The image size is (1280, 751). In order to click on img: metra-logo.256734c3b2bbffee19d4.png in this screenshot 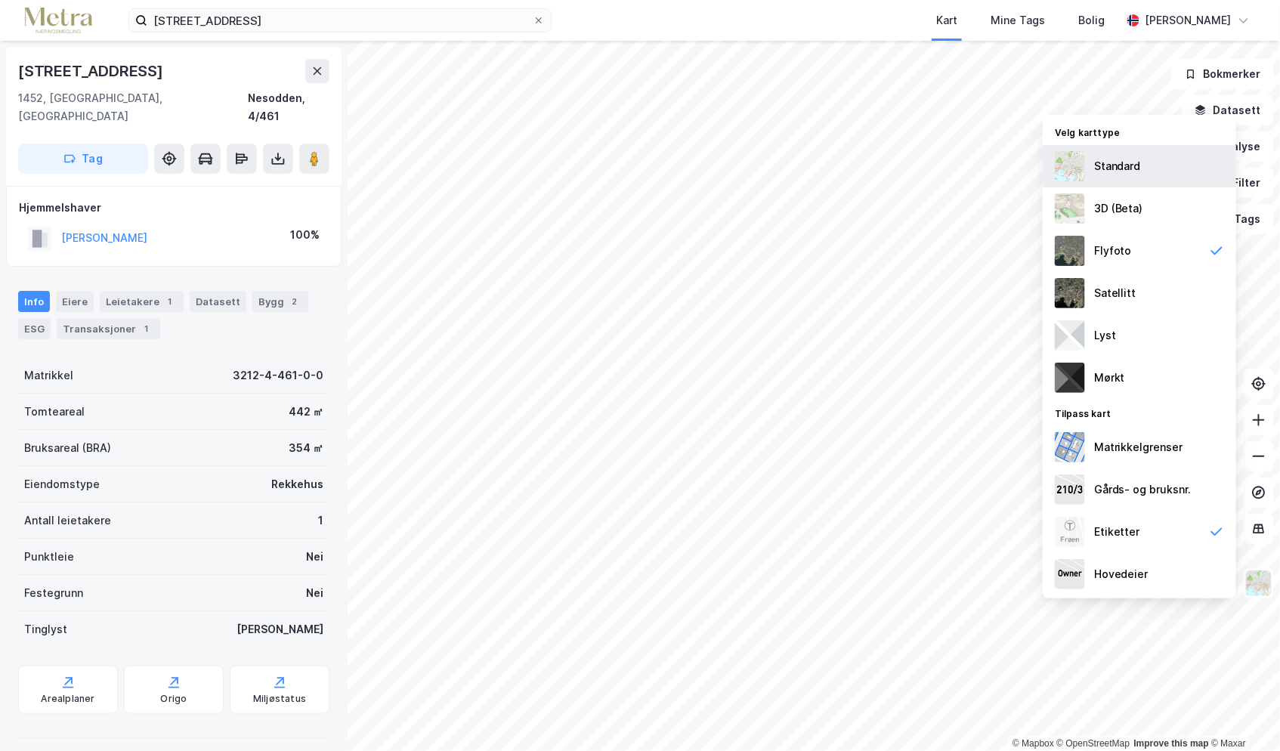, I will do `click(58, 20)`.